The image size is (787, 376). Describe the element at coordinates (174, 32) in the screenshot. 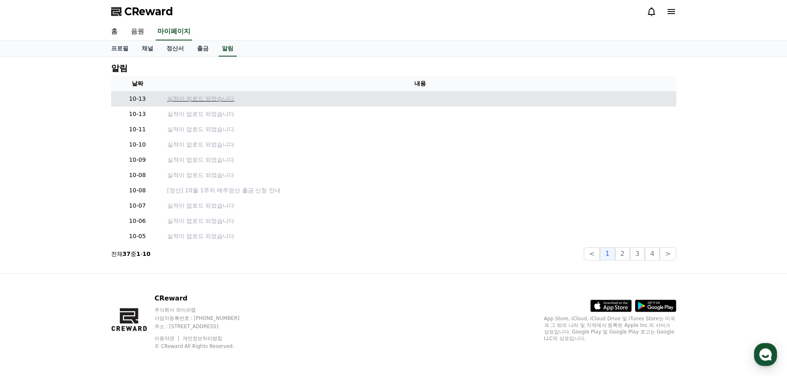

I see `a: 마이페이지` at that location.